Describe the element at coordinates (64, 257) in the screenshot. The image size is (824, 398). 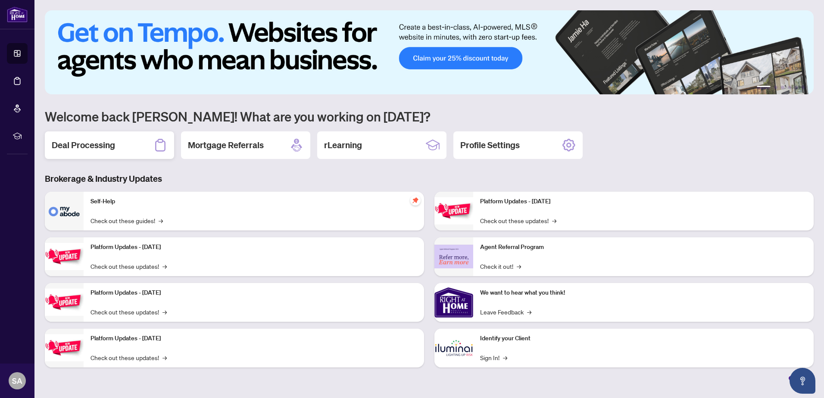
I see `img: Platform Updates - September 16, 2025` at that location.